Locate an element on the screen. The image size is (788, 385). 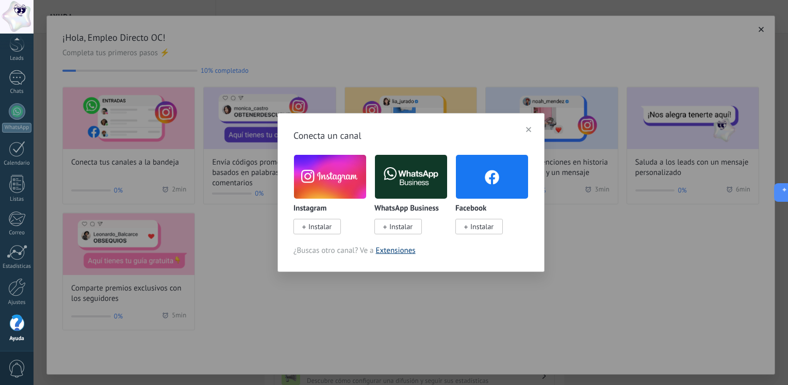
span: ¿Buscas otro canal? Ve a is located at coordinates (411, 251).